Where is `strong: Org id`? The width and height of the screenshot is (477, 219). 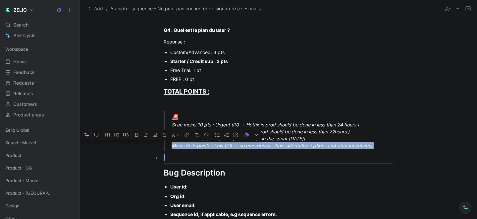 strong: Org id is located at coordinates (177, 196).